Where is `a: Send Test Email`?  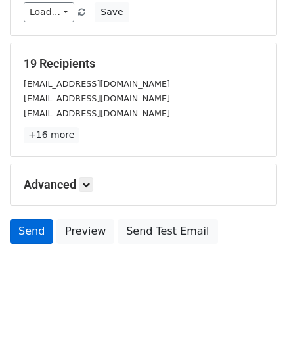
a: Send Test Email is located at coordinates (168, 231).